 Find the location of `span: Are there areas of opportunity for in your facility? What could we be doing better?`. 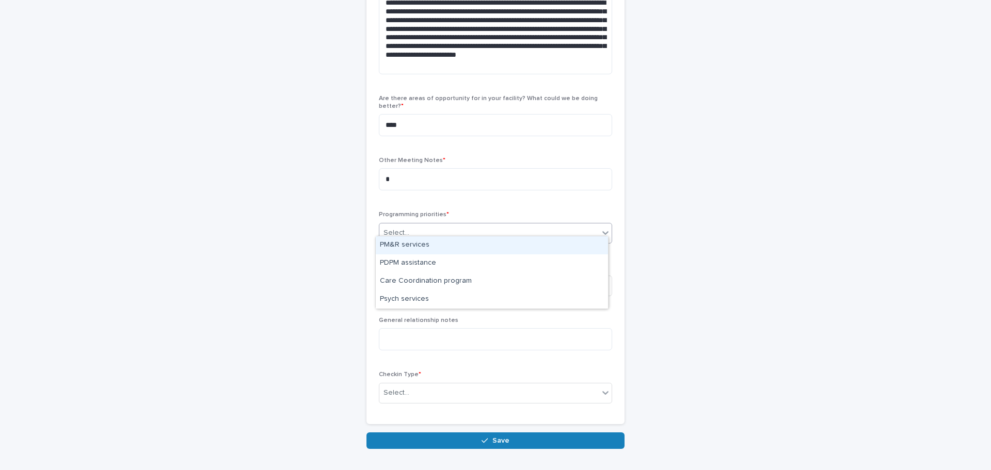

span: Are there areas of opportunity for in your facility? What could we be doing better? is located at coordinates (488, 102).